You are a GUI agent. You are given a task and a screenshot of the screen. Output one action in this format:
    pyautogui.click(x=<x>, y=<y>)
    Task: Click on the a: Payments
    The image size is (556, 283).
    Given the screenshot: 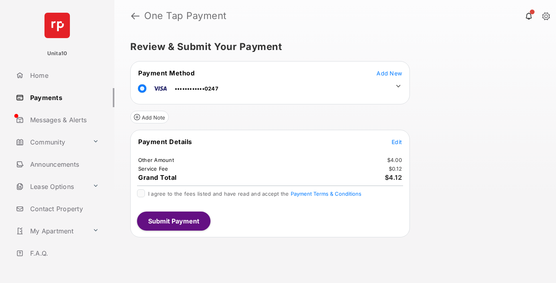 What is the action you would take?
    pyautogui.click(x=64, y=98)
    